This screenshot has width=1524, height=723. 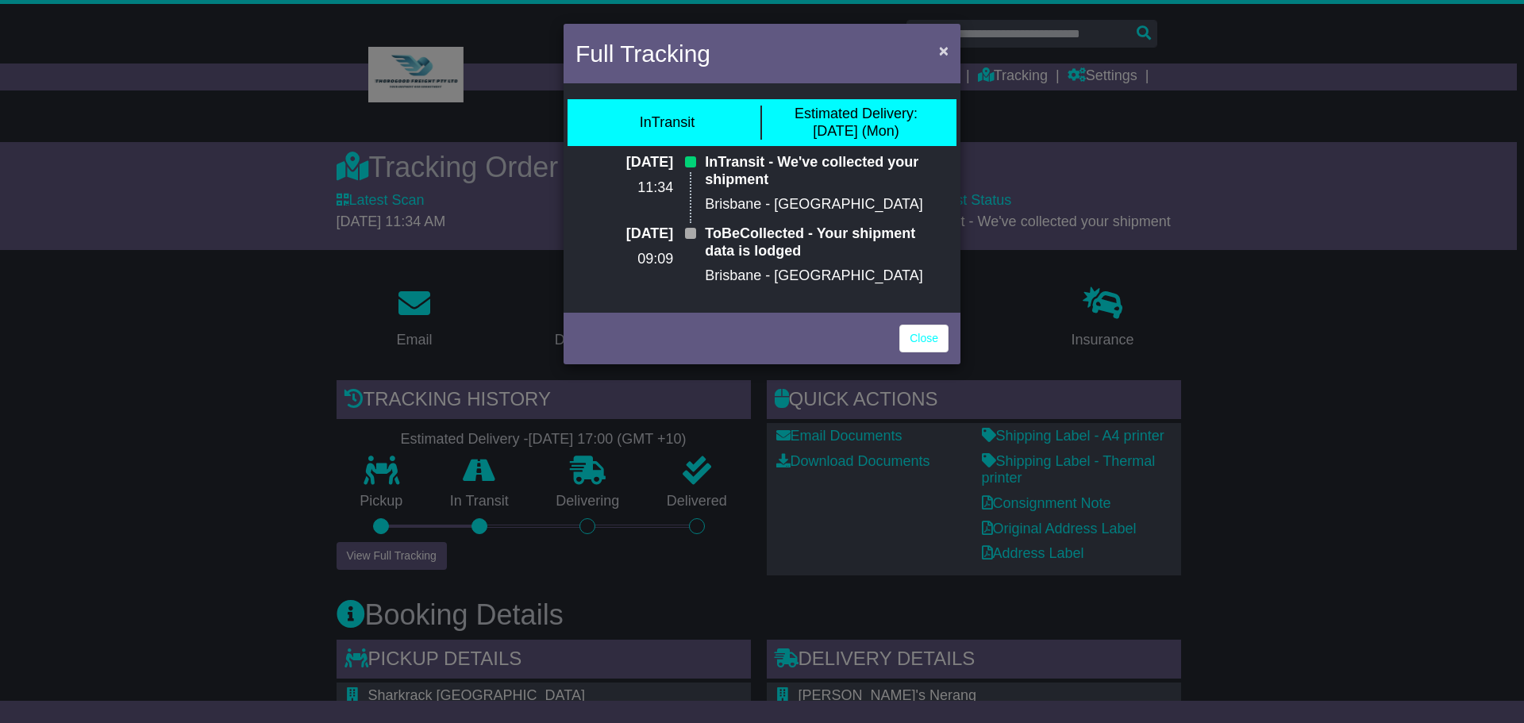 What do you see at coordinates (667, 123) in the screenshot?
I see `div: InTransit` at bounding box center [667, 123].